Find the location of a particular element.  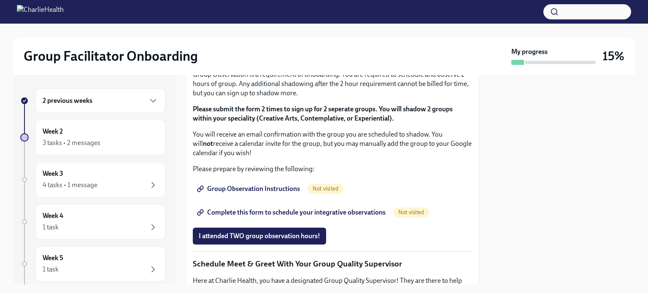

h6: Week 5 is located at coordinates (53, 258).